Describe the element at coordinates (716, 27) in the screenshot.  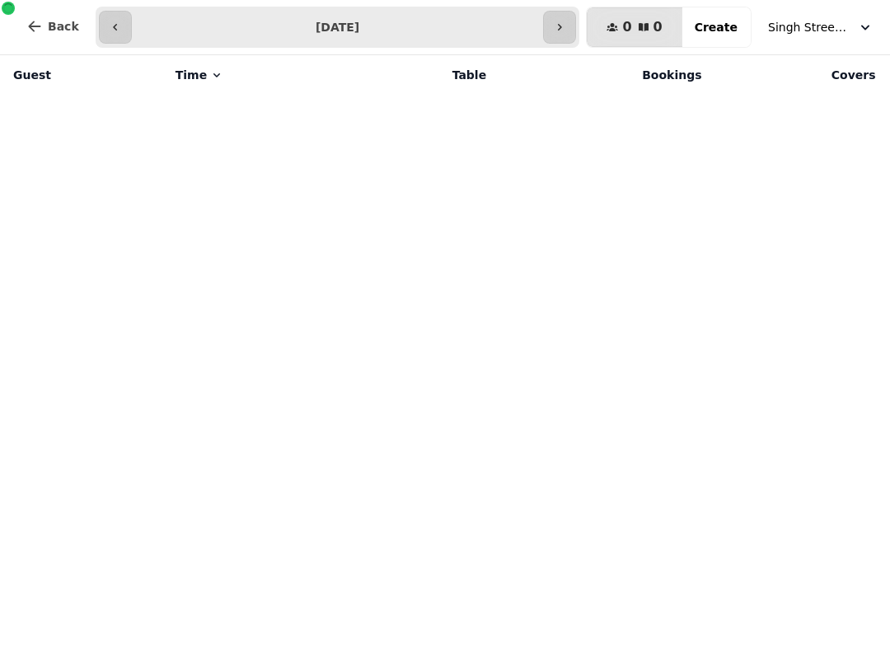
I see `button: Create` at that location.